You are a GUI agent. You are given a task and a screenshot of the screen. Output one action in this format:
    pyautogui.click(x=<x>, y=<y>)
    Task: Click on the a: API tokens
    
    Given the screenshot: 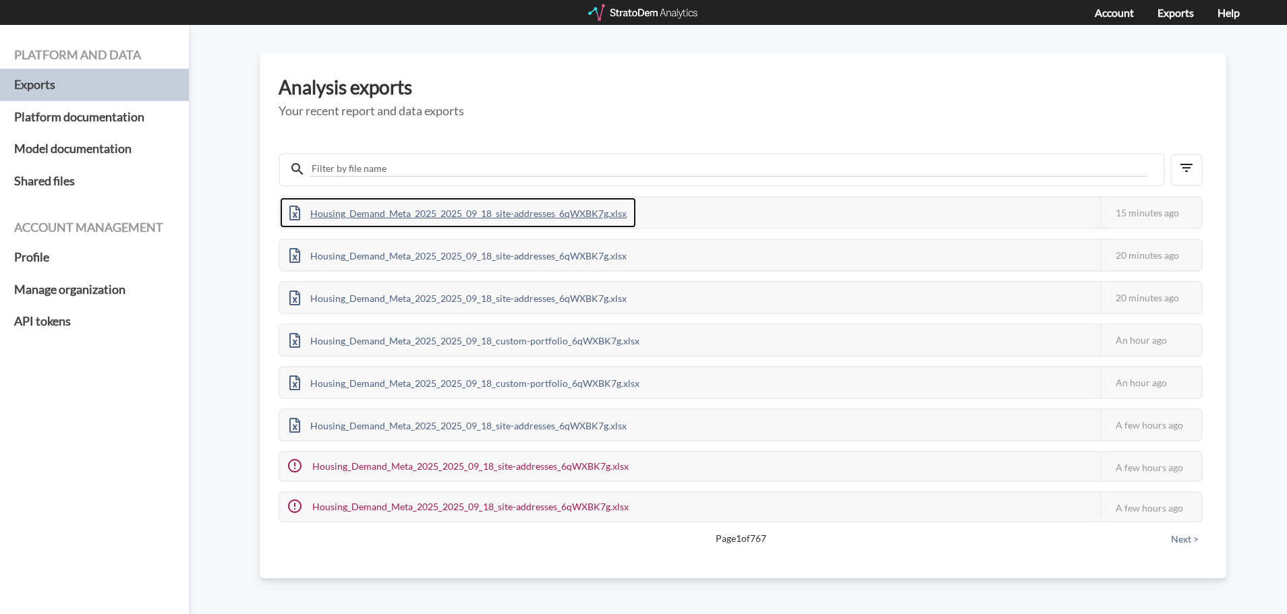 What is the action you would take?
    pyautogui.click(x=94, y=322)
    